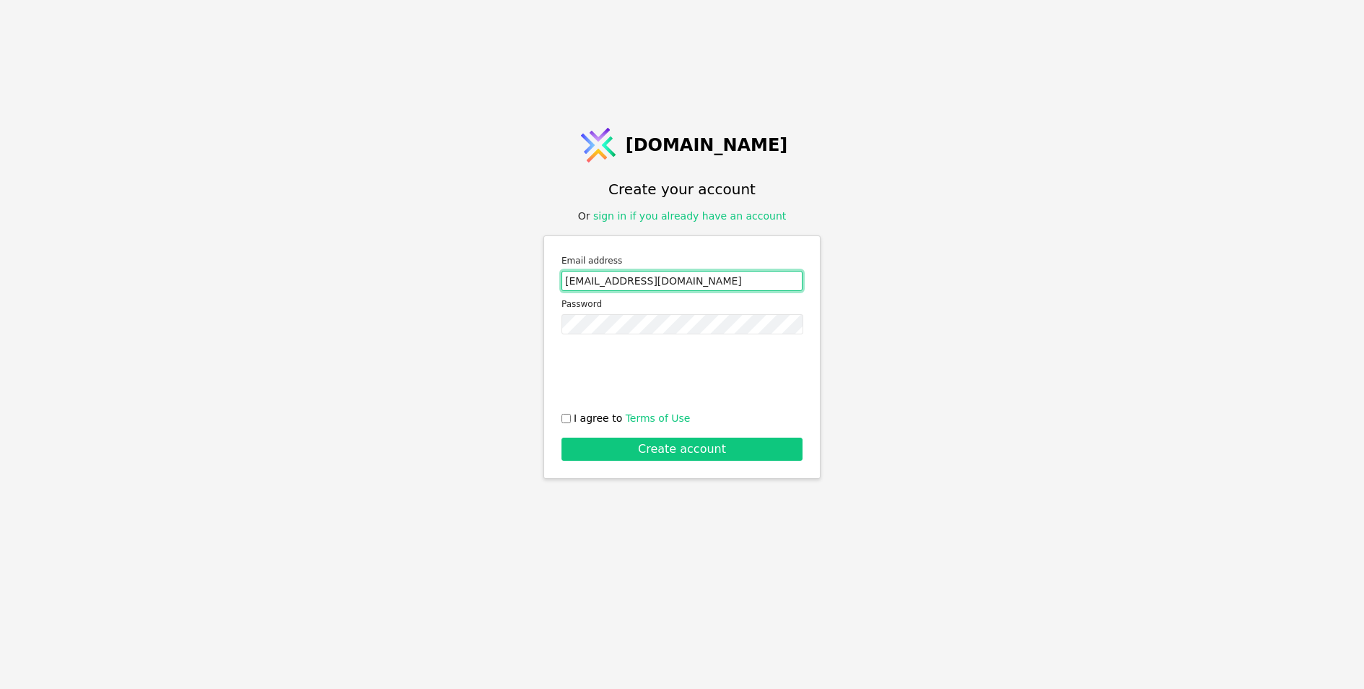  What do you see at coordinates (682, 216) in the screenshot?
I see `div: Or` at bounding box center [682, 216].